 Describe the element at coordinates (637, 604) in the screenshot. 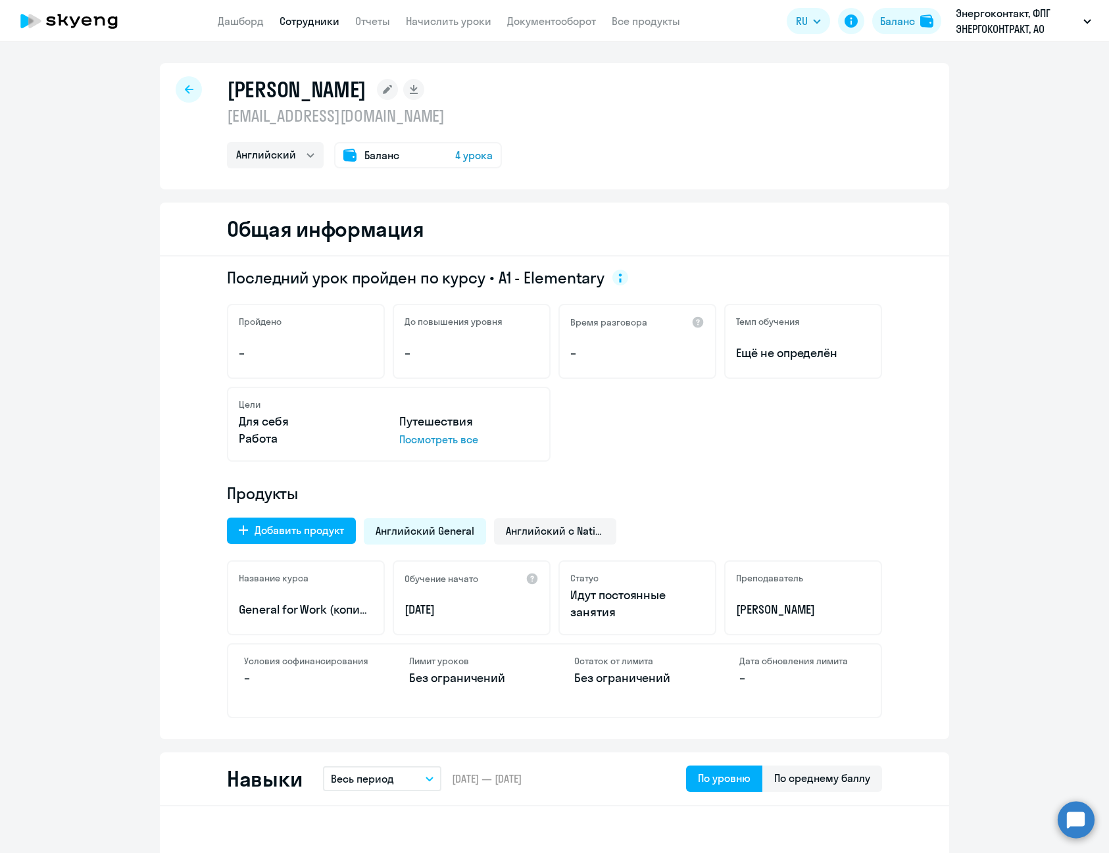

I see `p: Идут постоянные занятия` at that location.